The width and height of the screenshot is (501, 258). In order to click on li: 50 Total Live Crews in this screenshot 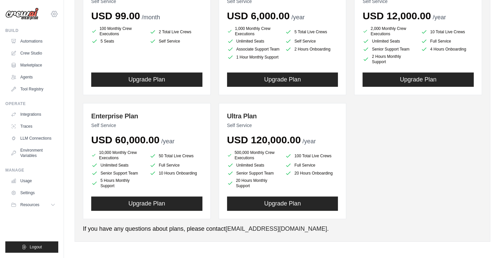, I will do `click(176, 156)`.